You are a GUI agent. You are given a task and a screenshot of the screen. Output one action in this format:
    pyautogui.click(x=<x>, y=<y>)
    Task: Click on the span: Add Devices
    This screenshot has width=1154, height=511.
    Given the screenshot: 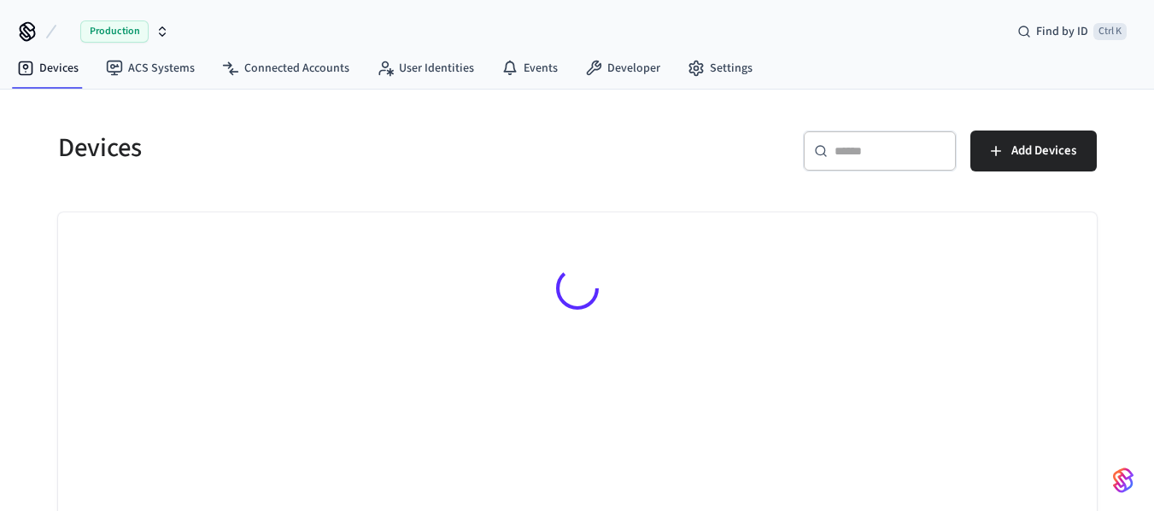 What is the action you would take?
    pyautogui.click(x=1043, y=151)
    